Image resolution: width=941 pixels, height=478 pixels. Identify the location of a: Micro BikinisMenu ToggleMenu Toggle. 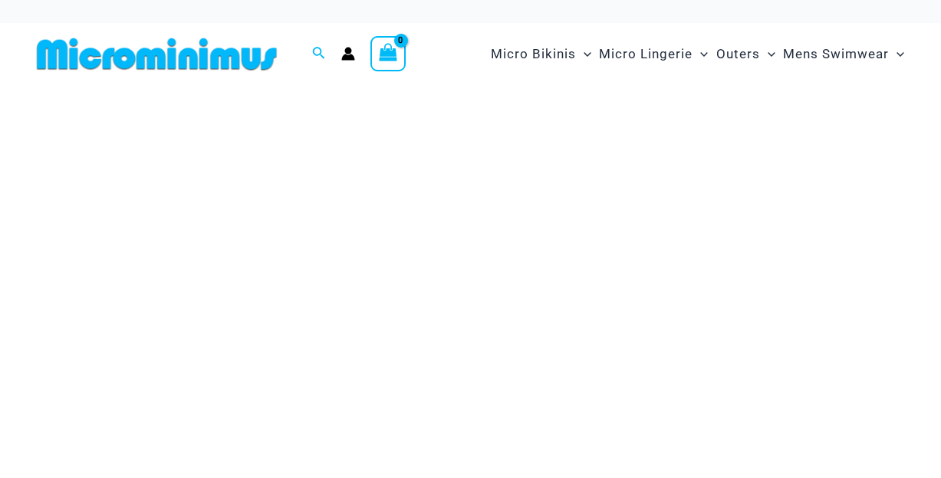
(540, 54).